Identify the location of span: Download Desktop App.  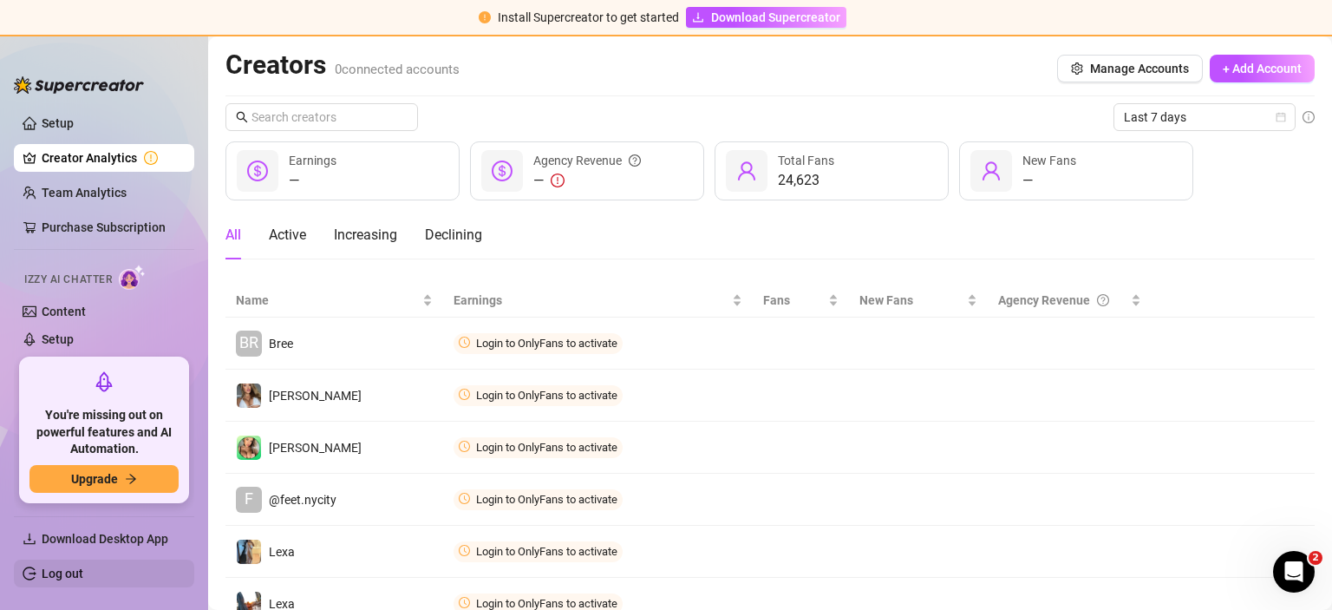
(105, 539).